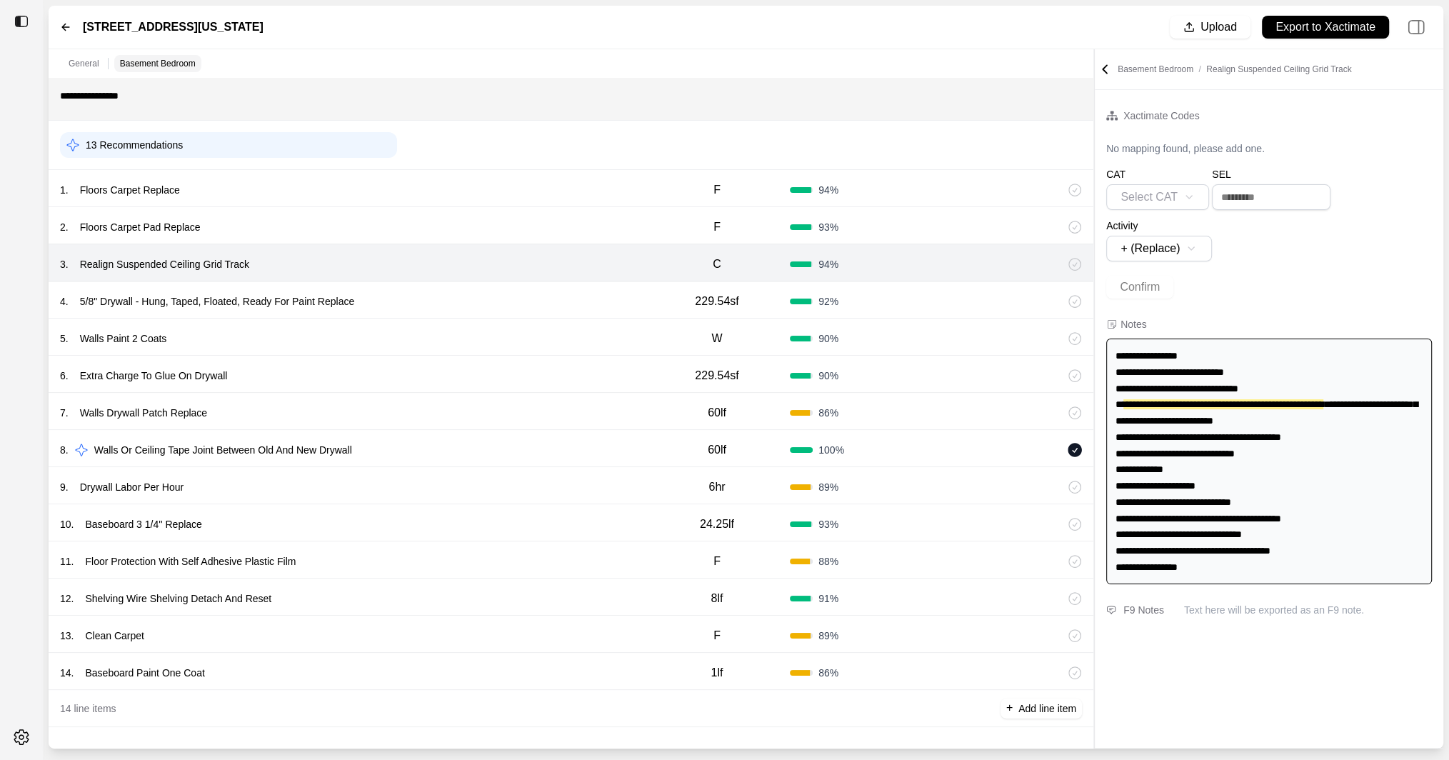  What do you see at coordinates (1271, 174) in the screenshot?
I see `p: SEL` at bounding box center [1271, 174].